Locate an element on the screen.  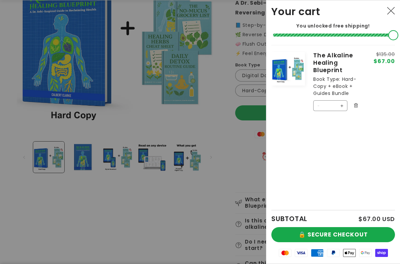
input: Quantity for The Alkaline Healing Blueprint is located at coordinates (330, 106).